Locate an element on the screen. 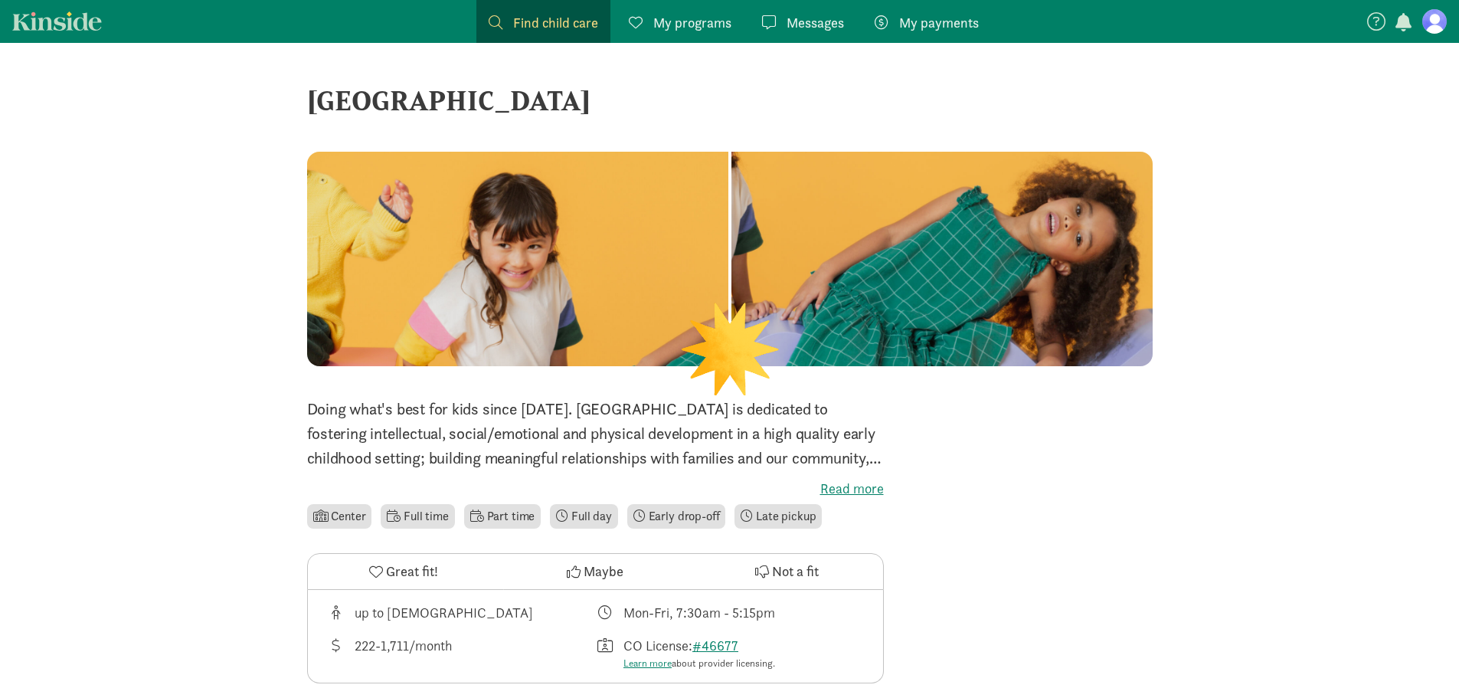  a: Learn more is located at coordinates (647, 662).